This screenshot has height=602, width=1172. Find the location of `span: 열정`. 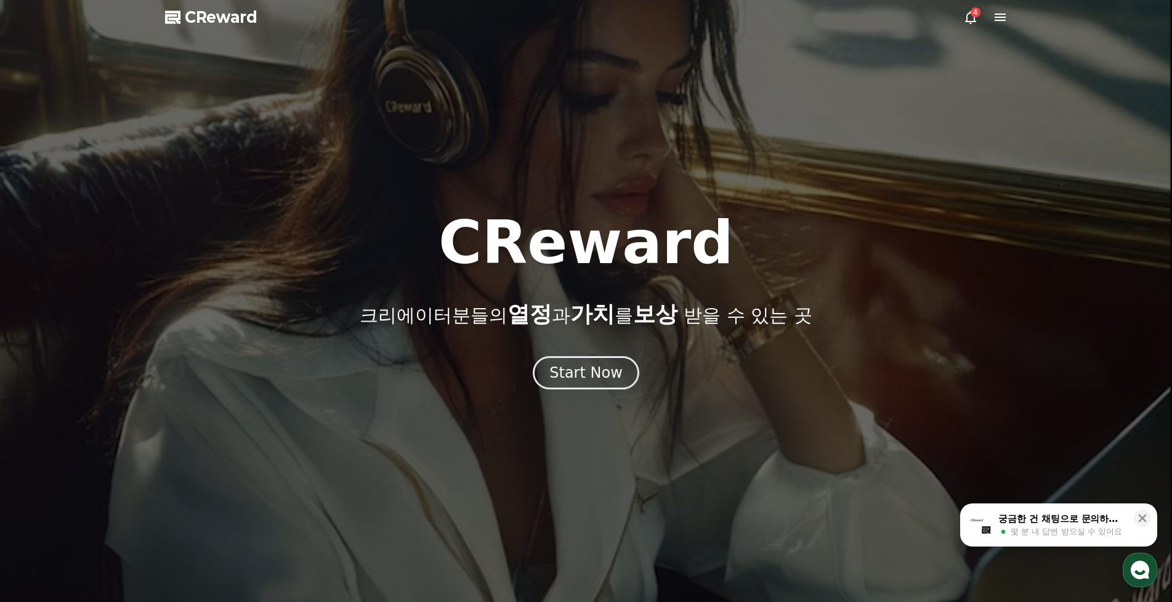

span: 열정 is located at coordinates (530, 313).